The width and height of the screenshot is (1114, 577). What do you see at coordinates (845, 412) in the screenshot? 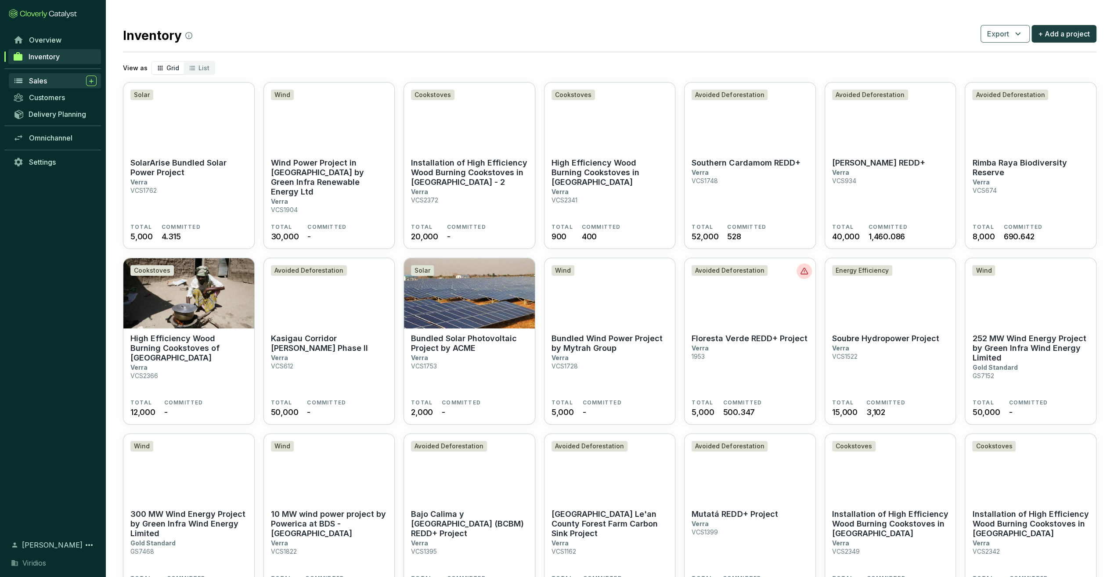
I see `span: 15,000` at bounding box center [845, 412].